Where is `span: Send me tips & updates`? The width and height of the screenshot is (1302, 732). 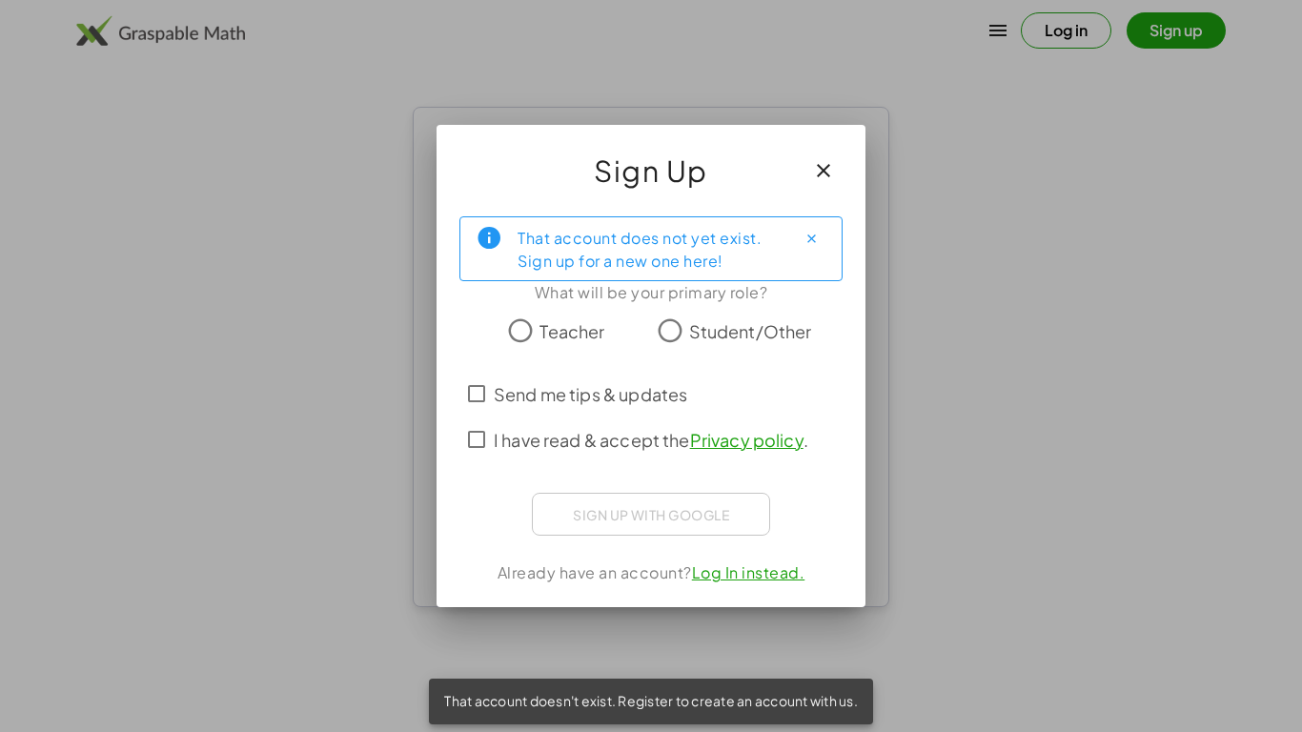
span: Send me tips & updates is located at coordinates (590, 394).